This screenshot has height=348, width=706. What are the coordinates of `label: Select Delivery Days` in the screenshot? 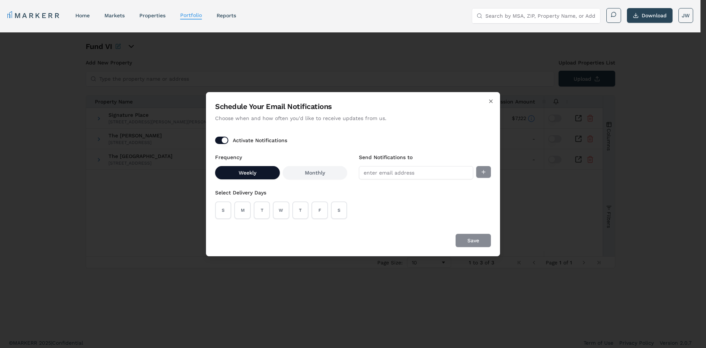 It's located at (241, 192).